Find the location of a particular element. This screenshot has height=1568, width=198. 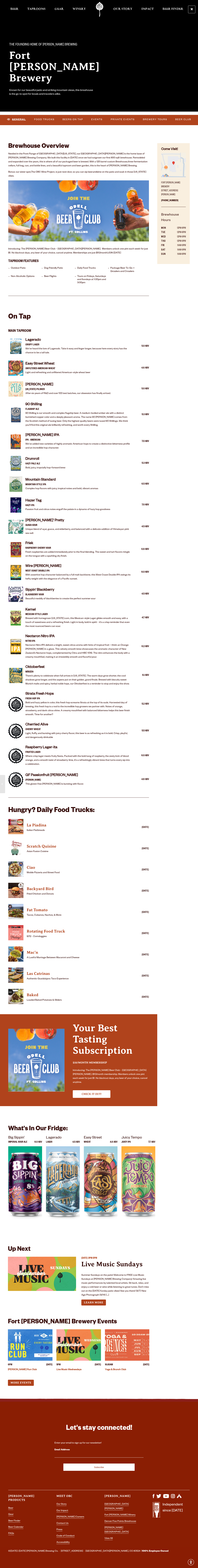

span: 10:30AM is located at coordinates (109, 1365).